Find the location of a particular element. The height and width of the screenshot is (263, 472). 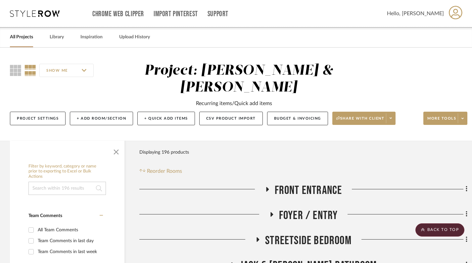

button: CSV Product Import is located at coordinates (231, 118).